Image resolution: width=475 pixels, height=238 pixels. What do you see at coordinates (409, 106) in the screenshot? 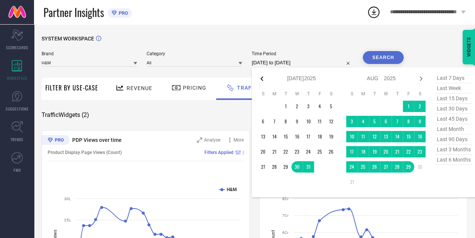
I see `td: Fri Aug 01 2025` at bounding box center [409, 106].